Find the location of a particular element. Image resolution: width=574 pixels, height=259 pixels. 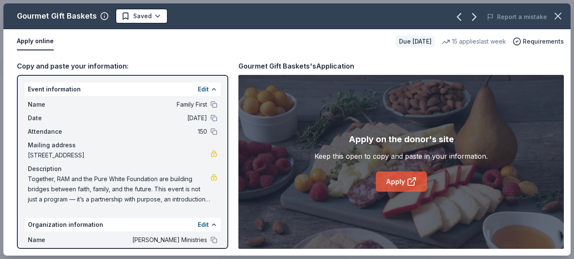

div: Description is located at coordinates (123, 169).